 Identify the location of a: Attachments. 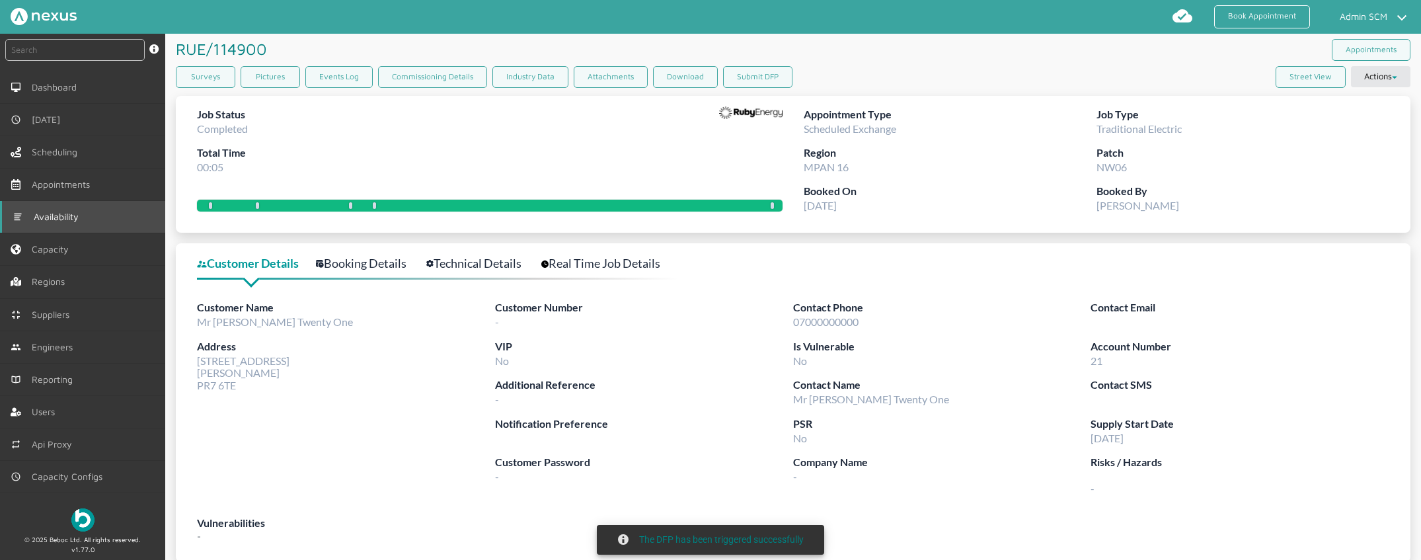
(611, 77).